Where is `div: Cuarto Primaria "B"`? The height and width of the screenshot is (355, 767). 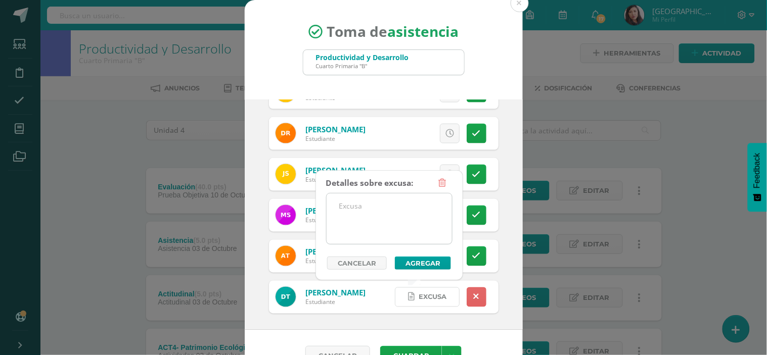 div: Cuarto Primaria "B" is located at coordinates (363, 66).